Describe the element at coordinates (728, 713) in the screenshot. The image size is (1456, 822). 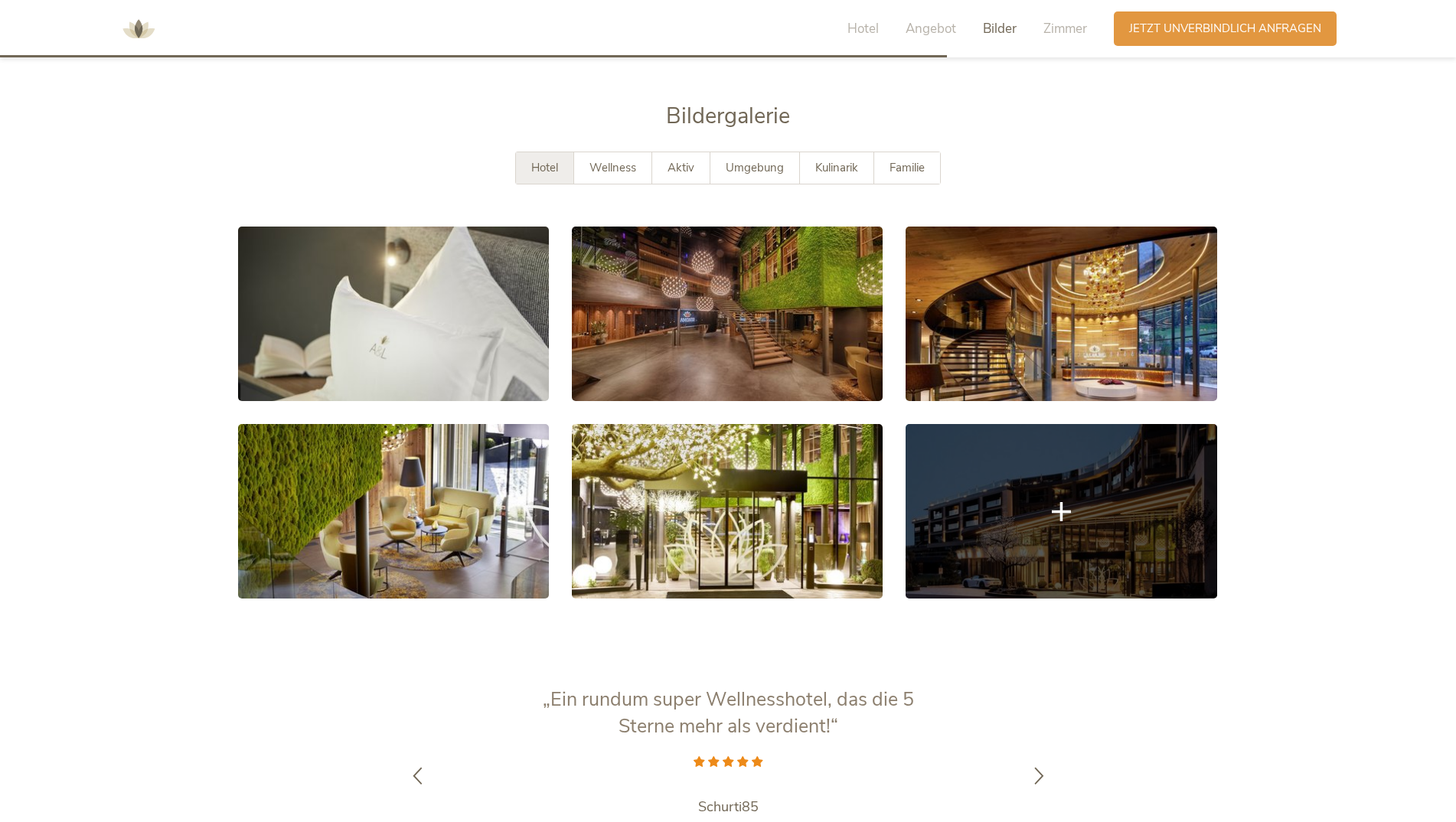
I see `span: „Ein rundum super Wellnesshotel, das die 5 Sterne mehr als verdient!“` at that location.